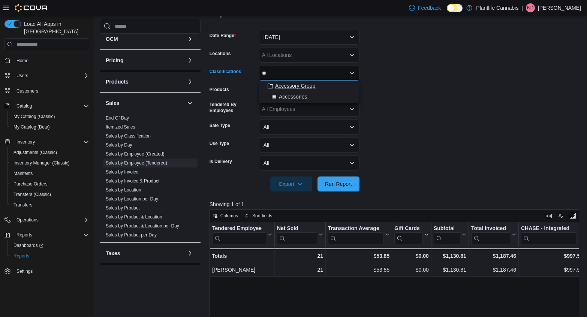  I want to click on button: Keyboard shortcuts, so click(549, 216).